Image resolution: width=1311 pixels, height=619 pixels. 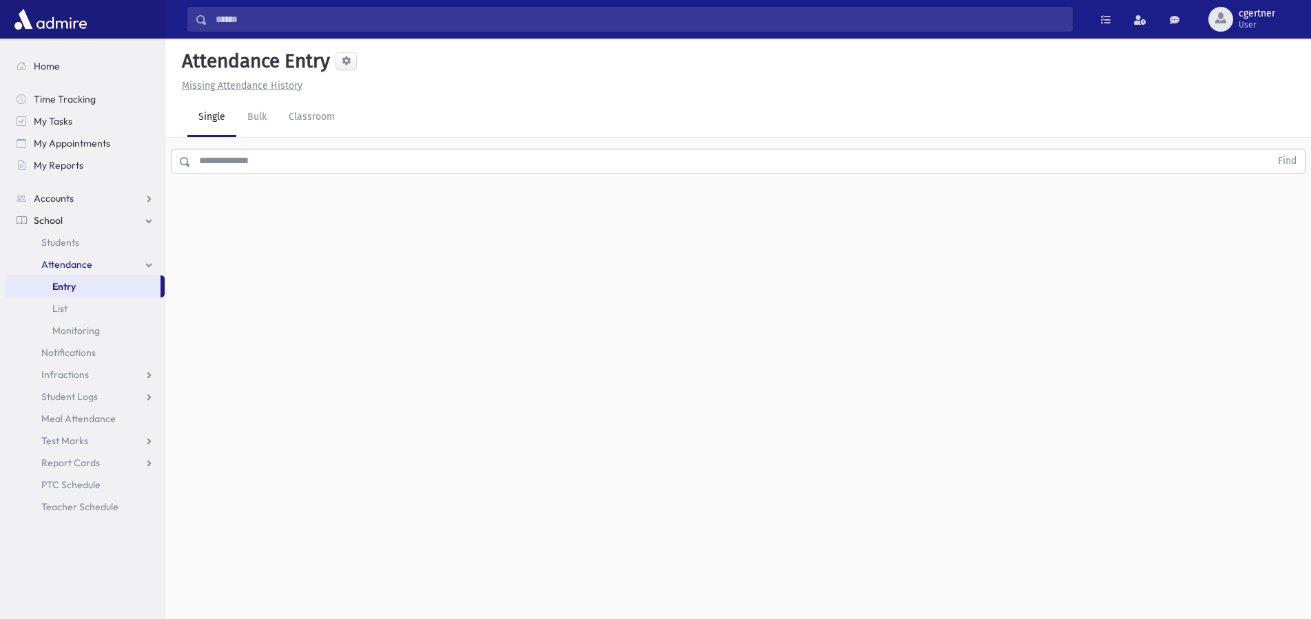 What do you see at coordinates (257, 118) in the screenshot?
I see `a: Bulk` at bounding box center [257, 118].